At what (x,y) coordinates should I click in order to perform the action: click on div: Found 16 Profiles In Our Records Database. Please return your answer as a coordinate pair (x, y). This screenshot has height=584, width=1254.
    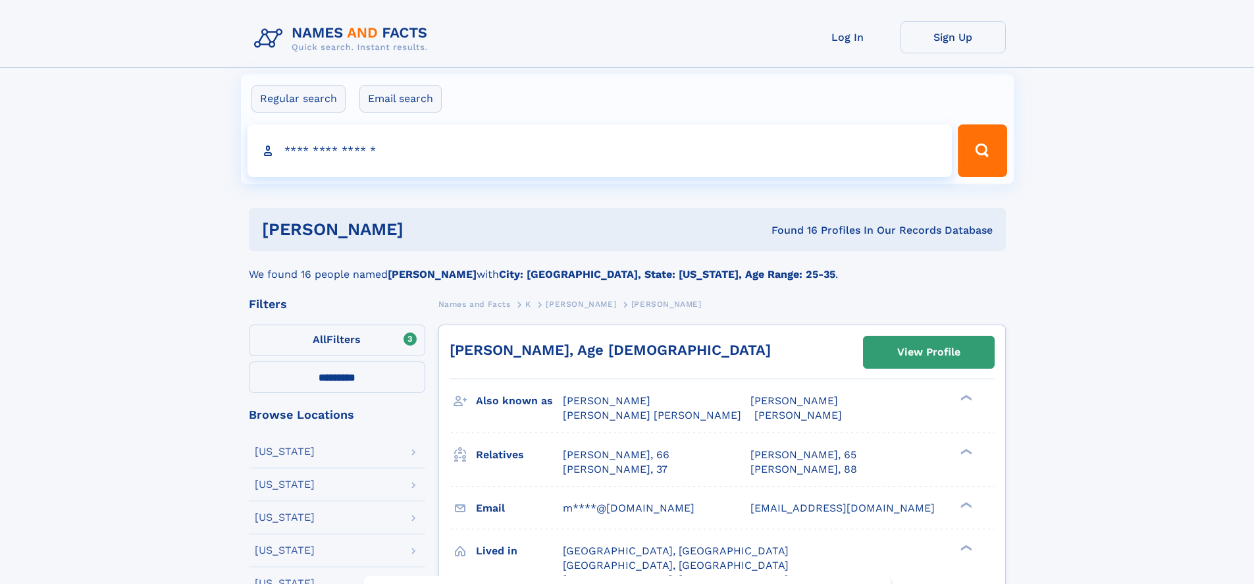
    Looking at the image, I should click on (790, 230).